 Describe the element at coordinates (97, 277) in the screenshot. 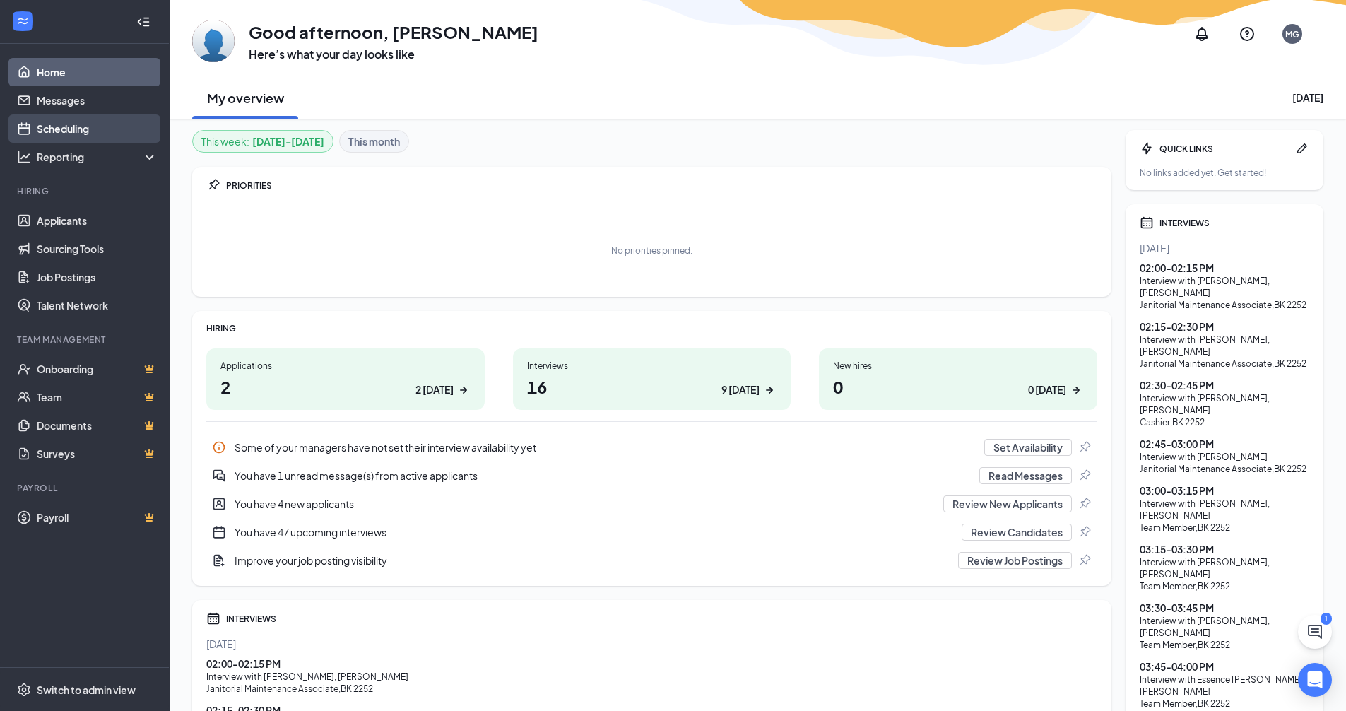

I see `a: Job Postings` at that location.